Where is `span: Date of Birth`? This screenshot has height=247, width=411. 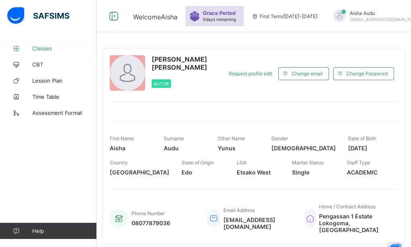 span: Date of Birth is located at coordinates (362, 138).